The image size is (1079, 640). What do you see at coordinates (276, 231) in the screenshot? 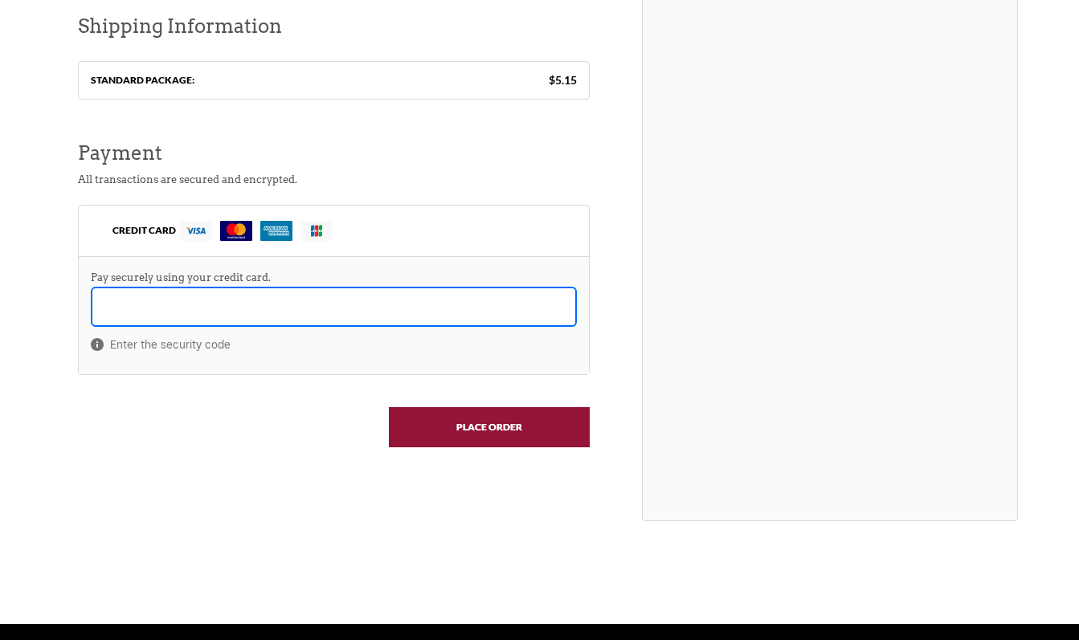
I see `img: amex` at bounding box center [276, 231].